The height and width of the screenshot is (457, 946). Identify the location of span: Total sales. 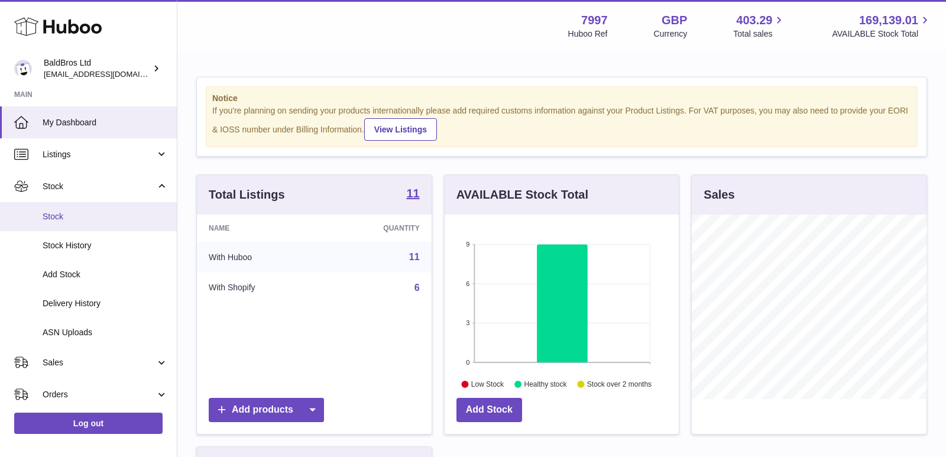
(759, 34).